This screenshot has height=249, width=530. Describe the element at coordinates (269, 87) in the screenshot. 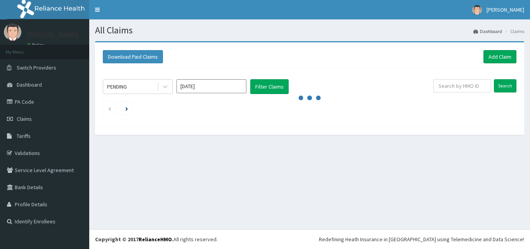

I see `button: Filter Claims` at that location.